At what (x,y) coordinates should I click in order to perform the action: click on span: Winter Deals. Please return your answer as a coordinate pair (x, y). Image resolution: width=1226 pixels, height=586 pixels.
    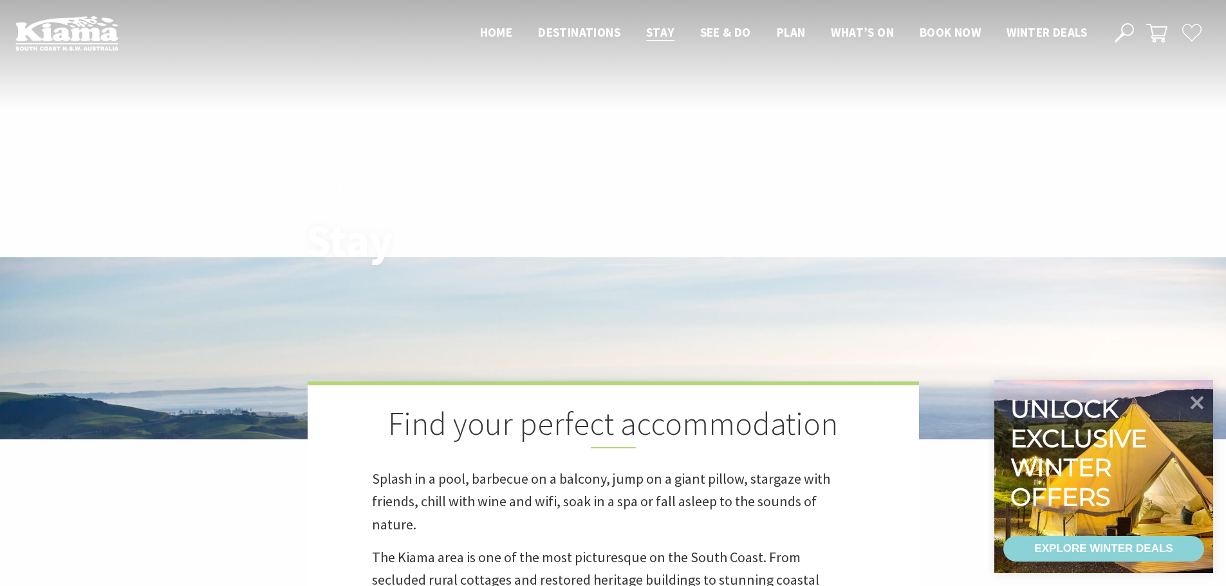
    Looking at the image, I should click on (1047, 32).